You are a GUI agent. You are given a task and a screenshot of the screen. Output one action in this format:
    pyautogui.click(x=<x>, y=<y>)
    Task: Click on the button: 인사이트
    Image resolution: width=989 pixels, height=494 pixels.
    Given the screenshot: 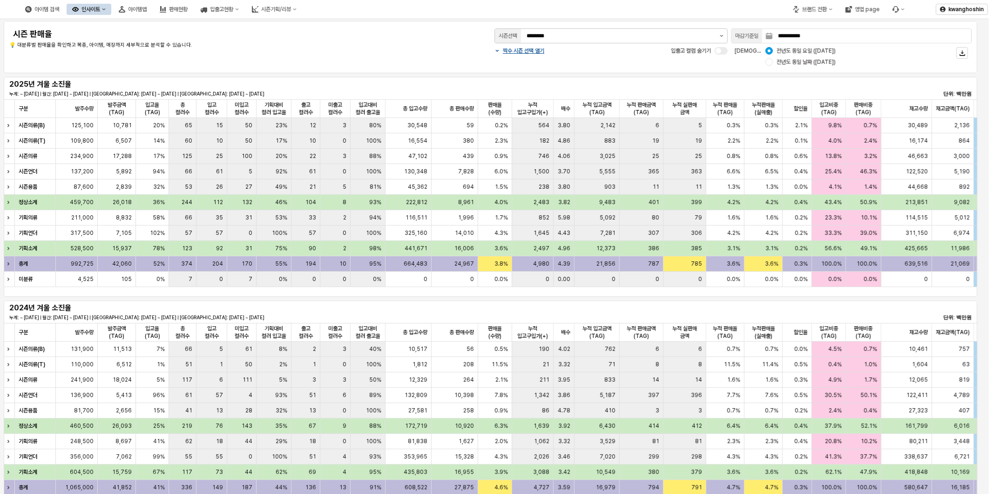 What is the action you would take?
    pyautogui.click(x=89, y=9)
    